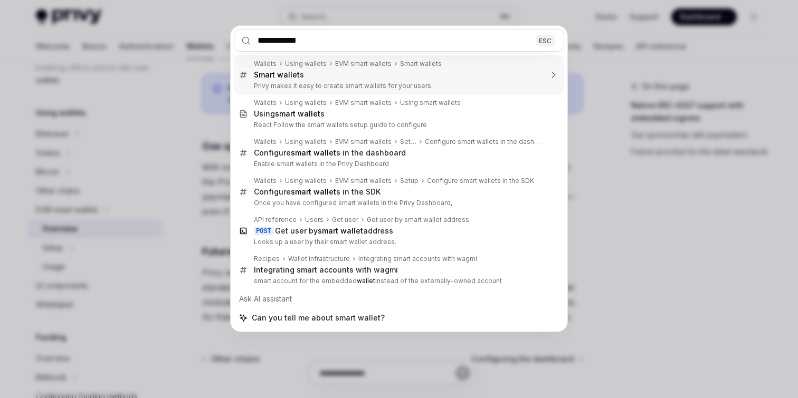 This screenshot has height=398, width=798. I want to click on div: s, so click(279, 75).